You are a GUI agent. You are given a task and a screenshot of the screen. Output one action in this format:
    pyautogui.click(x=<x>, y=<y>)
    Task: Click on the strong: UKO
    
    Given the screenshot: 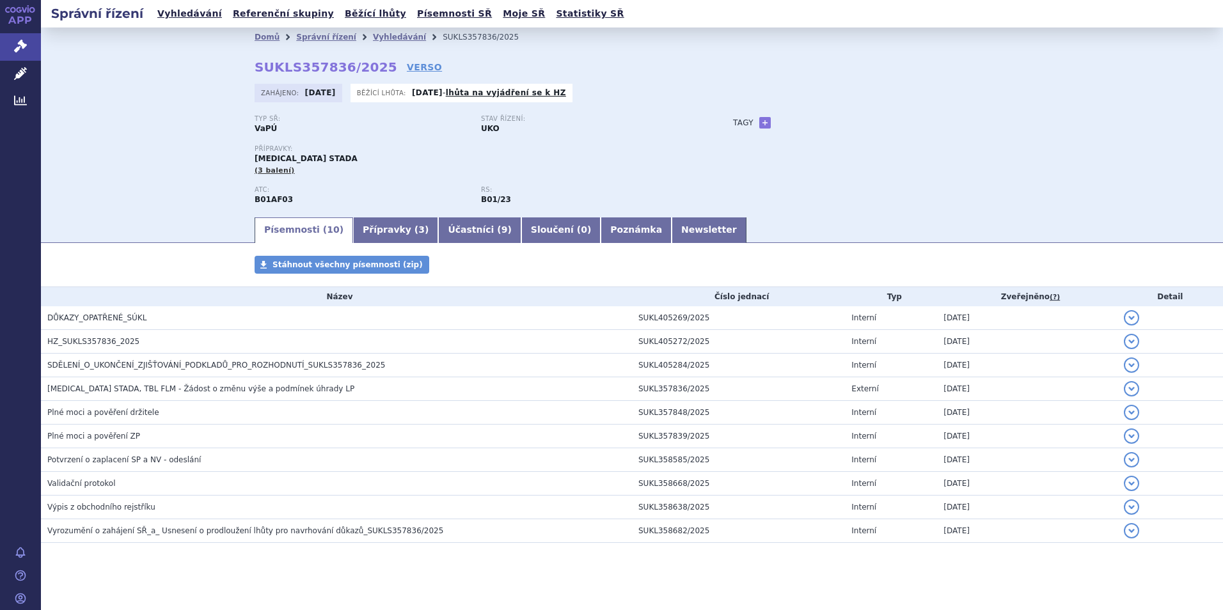 What is the action you would take?
    pyautogui.click(x=490, y=129)
    